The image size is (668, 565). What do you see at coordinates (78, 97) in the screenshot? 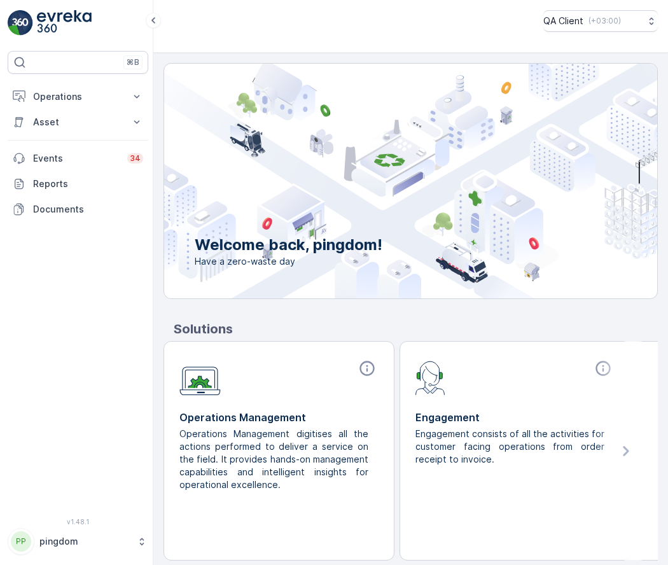
I see `button: Operations` at bounding box center [78, 97].